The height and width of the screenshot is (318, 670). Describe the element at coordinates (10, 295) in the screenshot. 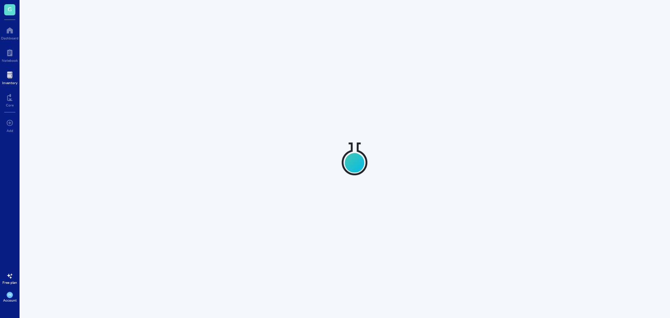

I see `span: PR` at that location.